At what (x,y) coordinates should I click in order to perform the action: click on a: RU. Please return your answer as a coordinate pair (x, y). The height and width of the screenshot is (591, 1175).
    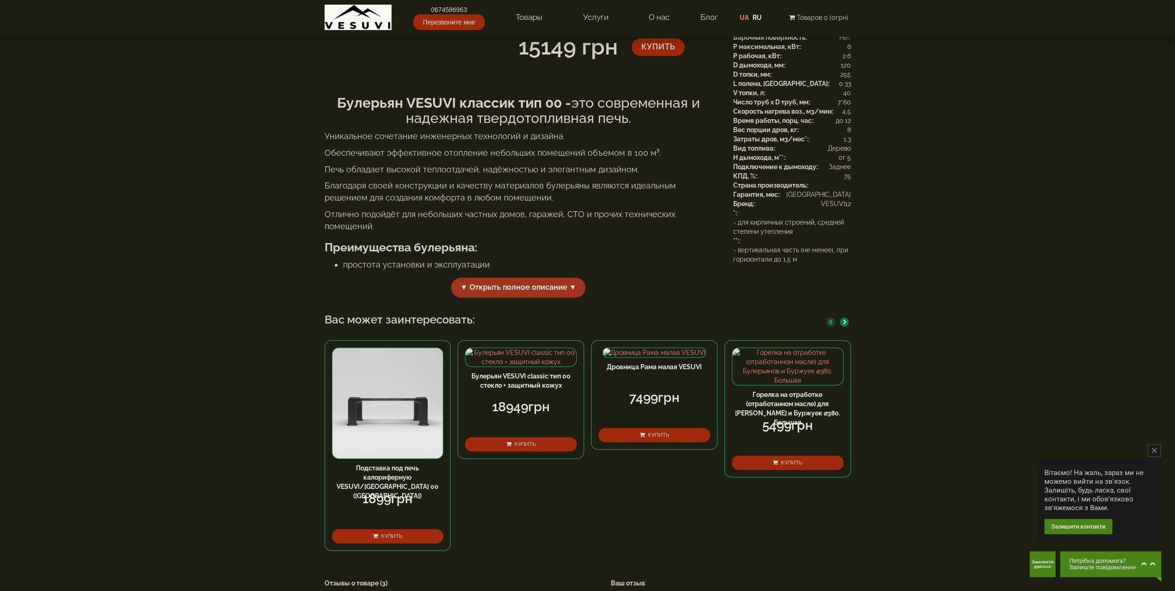
    Looking at the image, I should click on (757, 18).